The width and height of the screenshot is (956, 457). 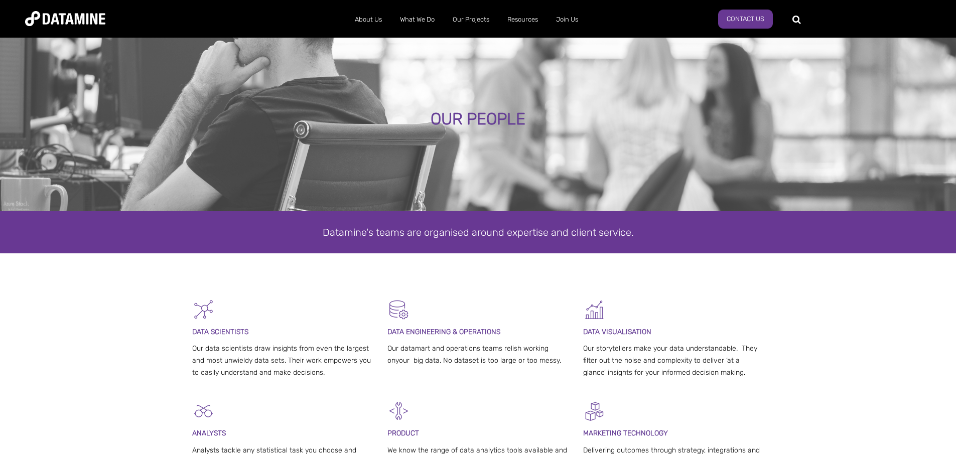 I want to click on img: Digital Activation, so click(x=594, y=411).